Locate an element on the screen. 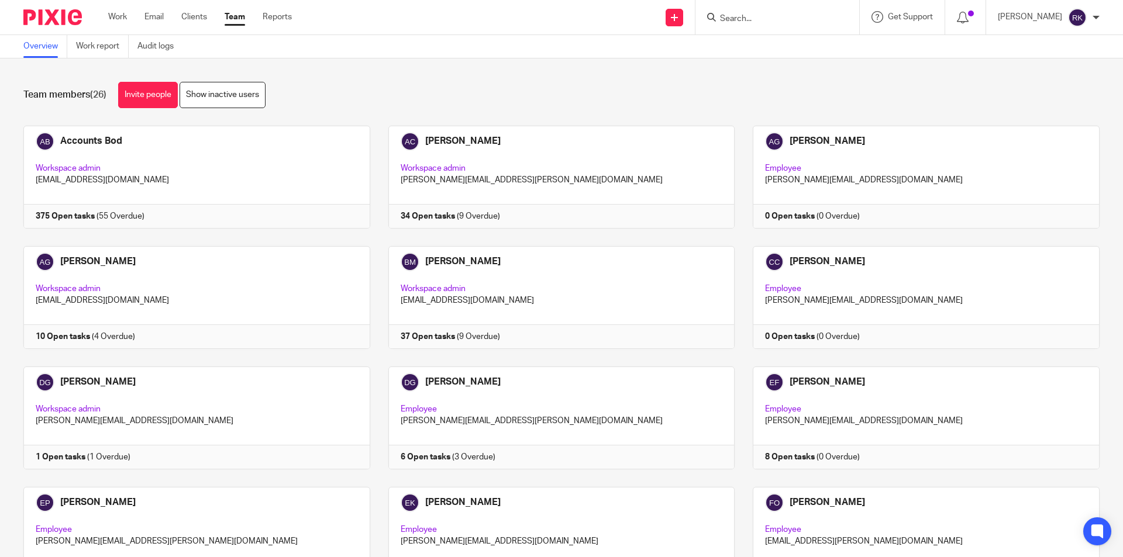 The height and width of the screenshot is (557, 1123). a: Work is located at coordinates (118, 17).